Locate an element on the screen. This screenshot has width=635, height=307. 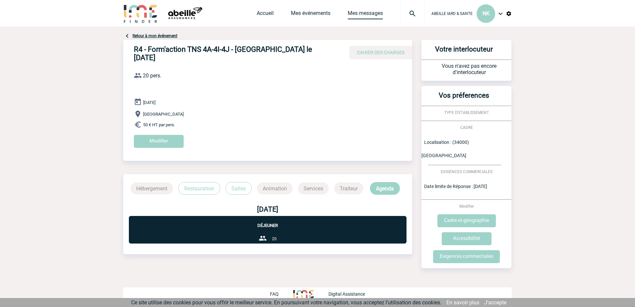
a: J'accepte is located at coordinates (496, 302).